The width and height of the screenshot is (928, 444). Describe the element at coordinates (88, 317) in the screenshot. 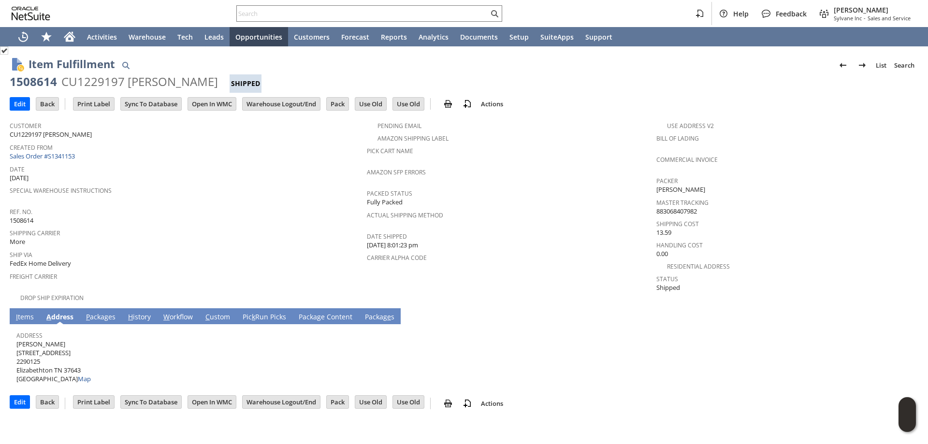

I see `span: P` at that location.